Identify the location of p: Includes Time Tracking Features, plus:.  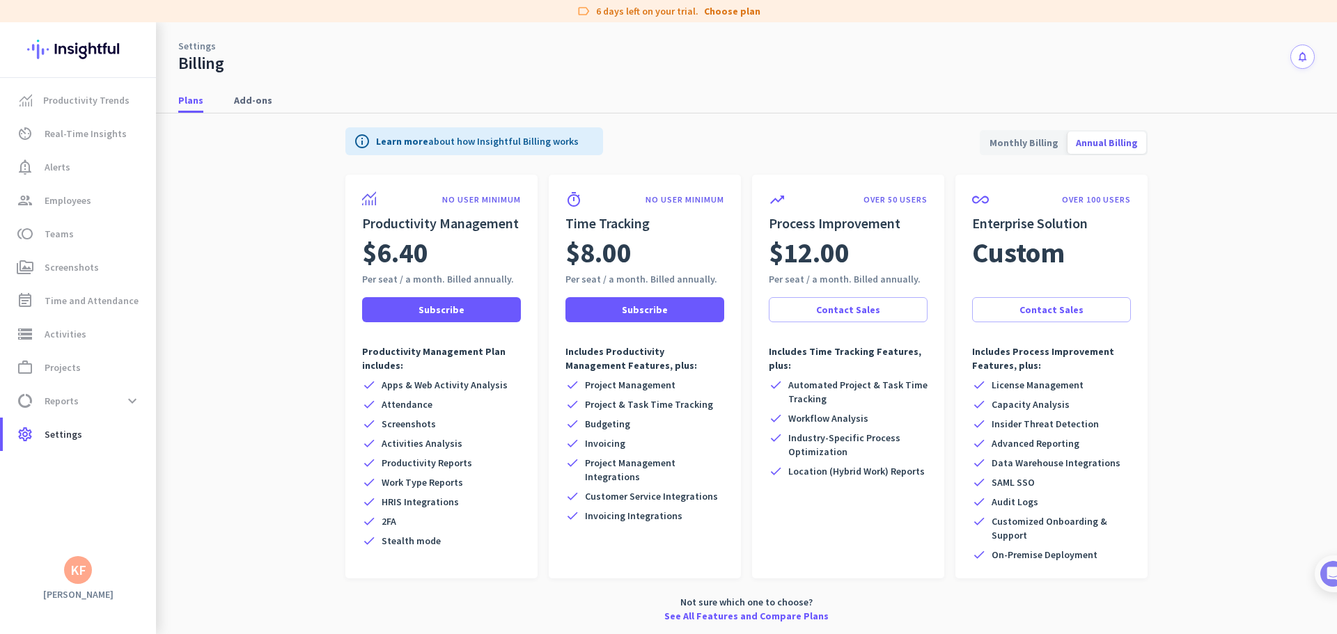
(848, 358).